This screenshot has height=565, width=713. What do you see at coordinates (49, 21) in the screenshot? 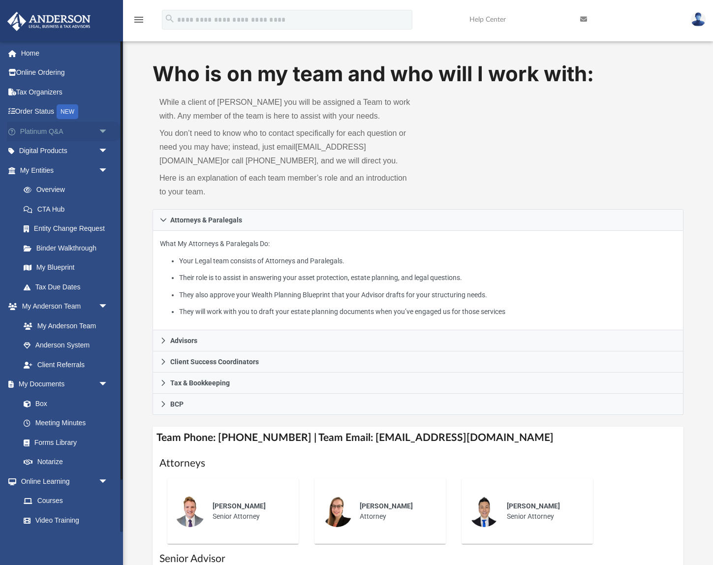
I see `img: Anderson Advisors Platinum Portal` at bounding box center [49, 21].